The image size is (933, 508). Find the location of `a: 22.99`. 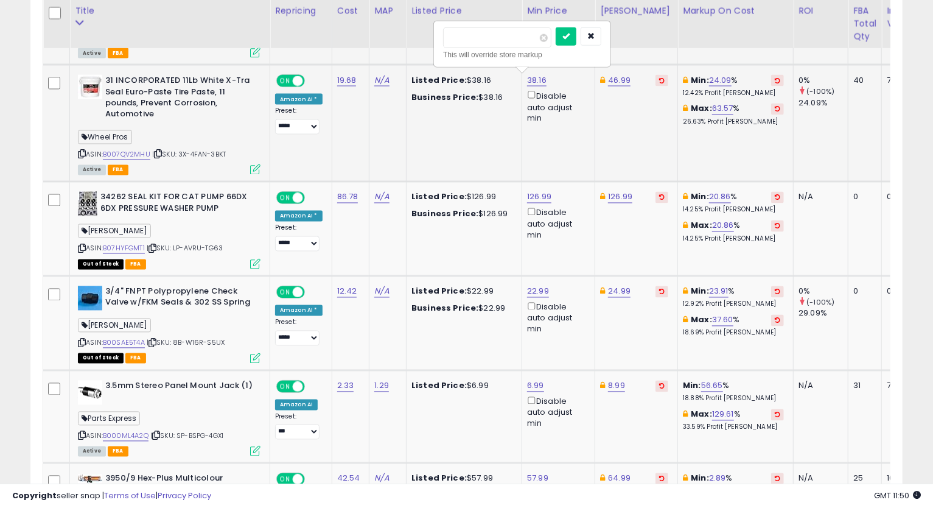

a: 22.99 is located at coordinates (538, 292).